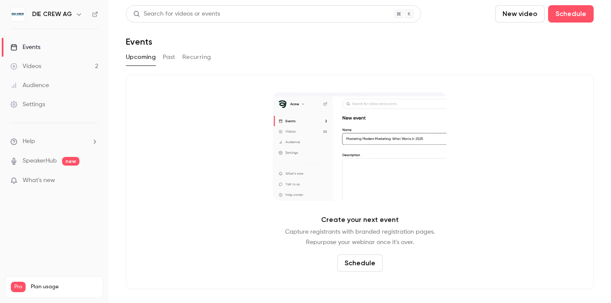  I want to click on a: SpeakerHub, so click(39, 161).